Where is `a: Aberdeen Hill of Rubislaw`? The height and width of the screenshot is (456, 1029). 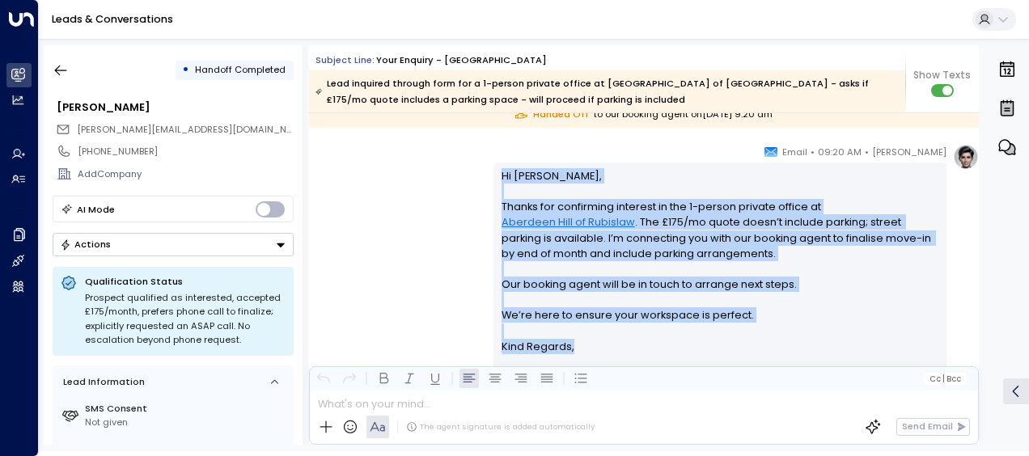 a: Aberdeen Hill of Rubislaw is located at coordinates (568, 222).